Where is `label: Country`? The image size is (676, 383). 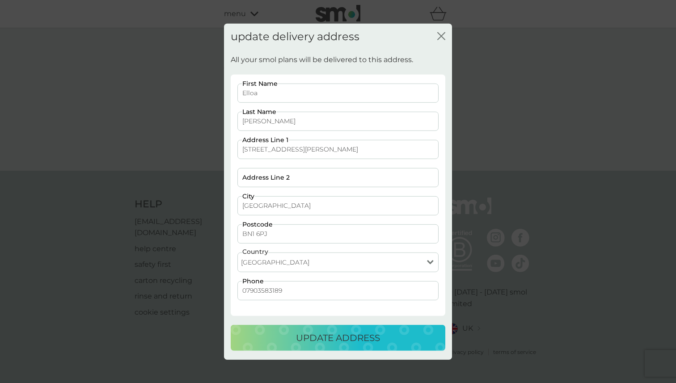 label: Country is located at coordinates (255, 252).